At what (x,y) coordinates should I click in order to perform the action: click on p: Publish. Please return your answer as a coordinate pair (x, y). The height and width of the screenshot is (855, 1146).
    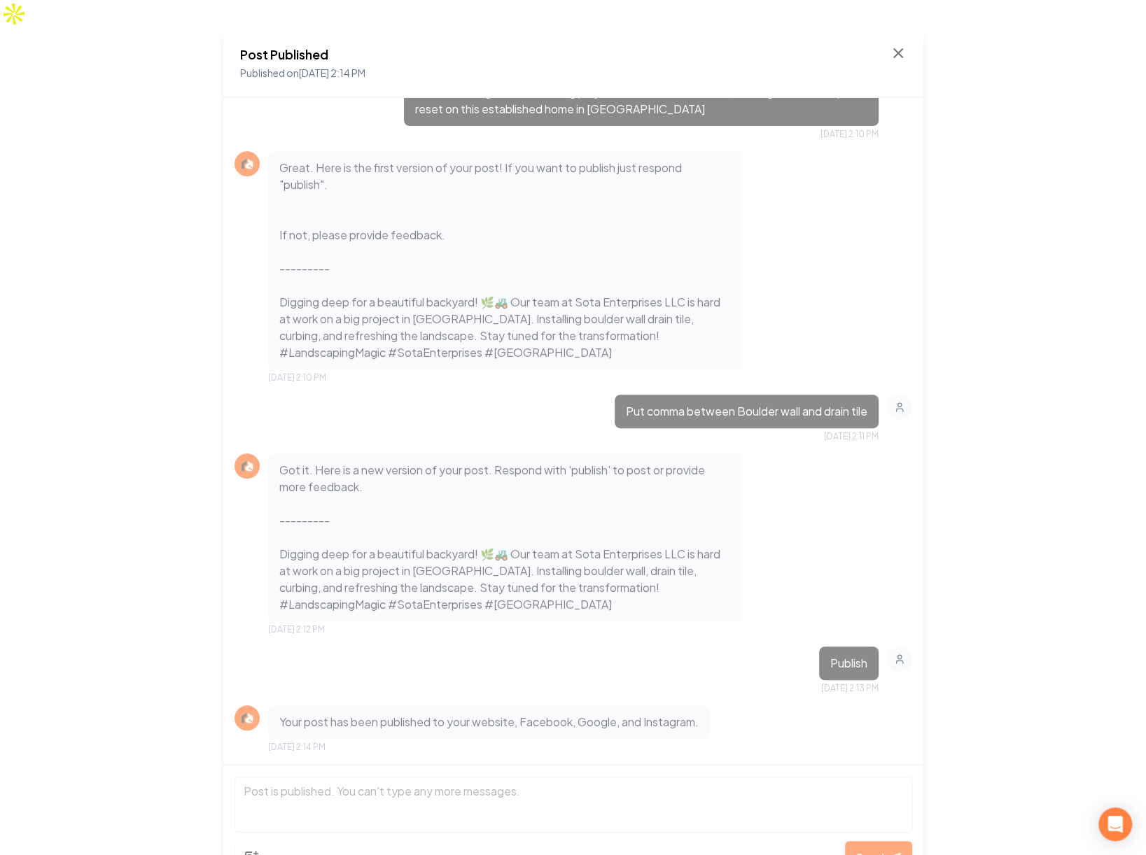
    Looking at the image, I should click on (848, 663).